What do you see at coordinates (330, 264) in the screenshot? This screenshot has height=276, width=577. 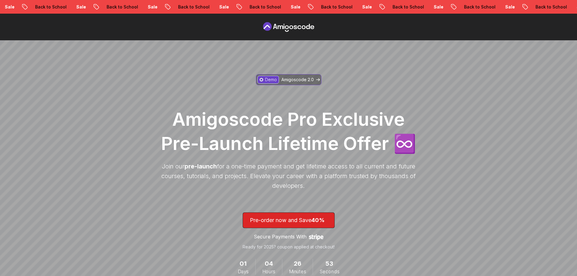 I see `span: 53 Seconds` at bounding box center [330, 264].